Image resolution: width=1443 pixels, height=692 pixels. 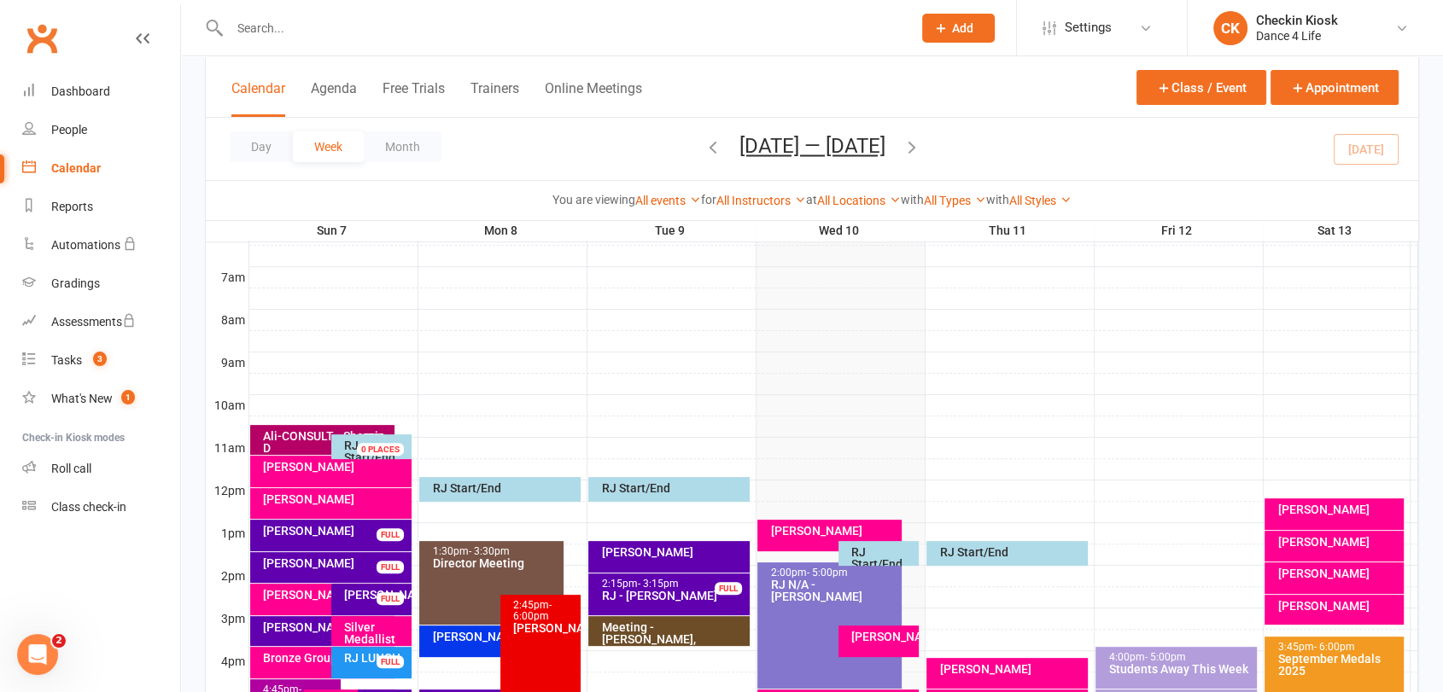 What do you see at coordinates (71, 469) in the screenshot?
I see `div: Roll call` at bounding box center [71, 469].